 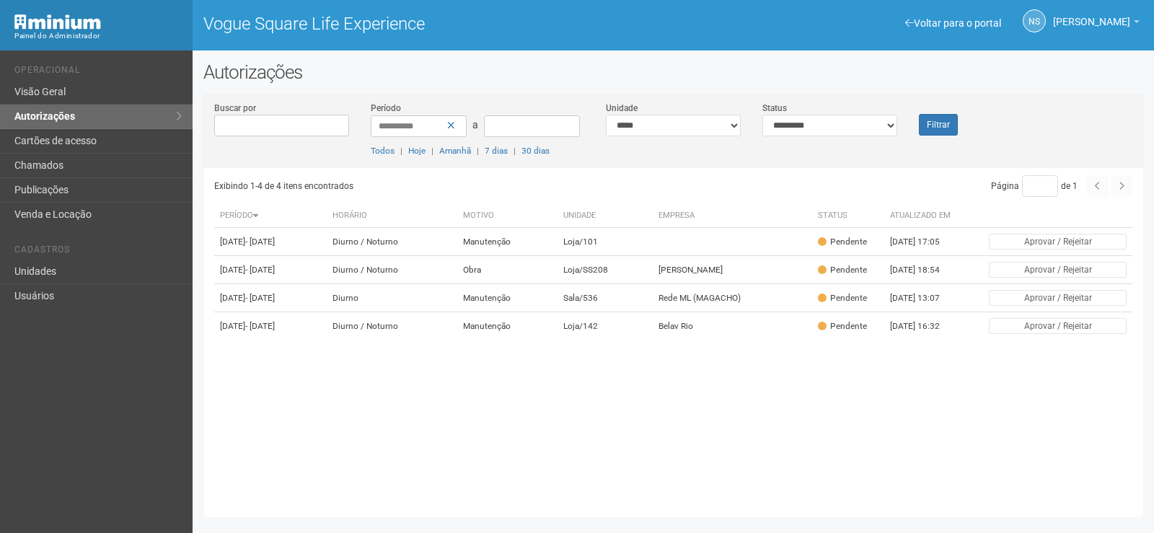 I want to click on td: Loja/142, so click(x=605, y=326).